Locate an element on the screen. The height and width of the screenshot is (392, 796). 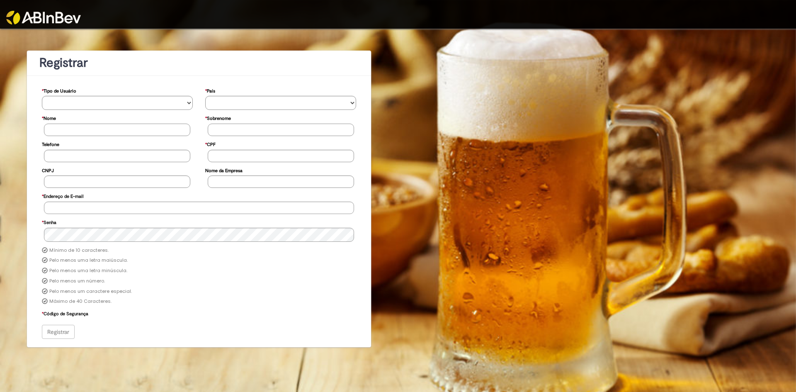
label: Sobrenome is located at coordinates (218, 117).